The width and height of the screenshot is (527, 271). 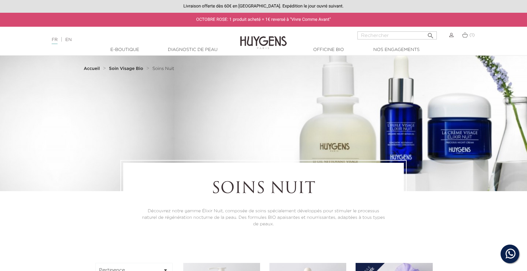 I want to click on a: (1), so click(x=469, y=35).